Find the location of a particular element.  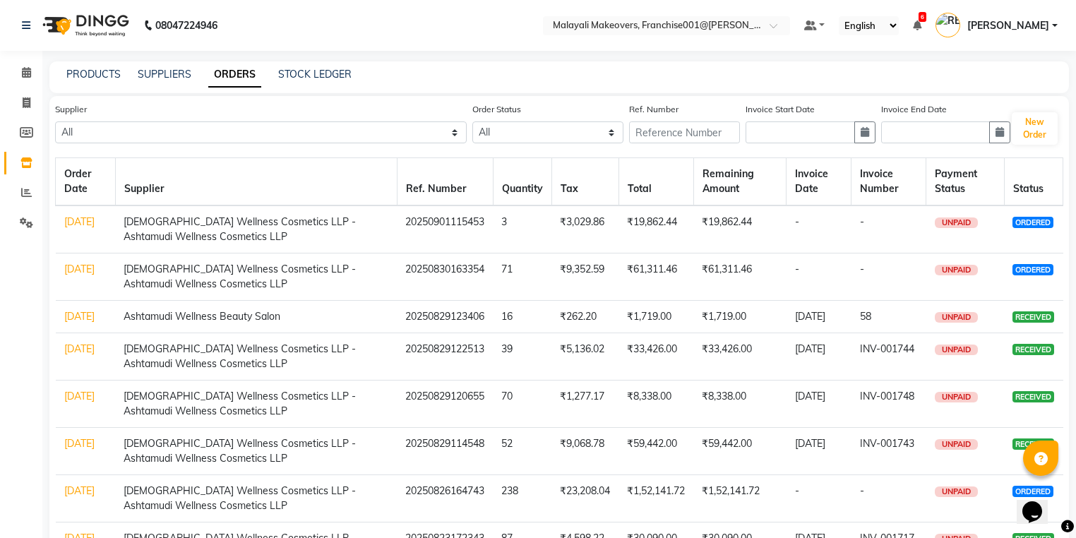

label: Invoice Start Date is located at coordinates (780, 109).